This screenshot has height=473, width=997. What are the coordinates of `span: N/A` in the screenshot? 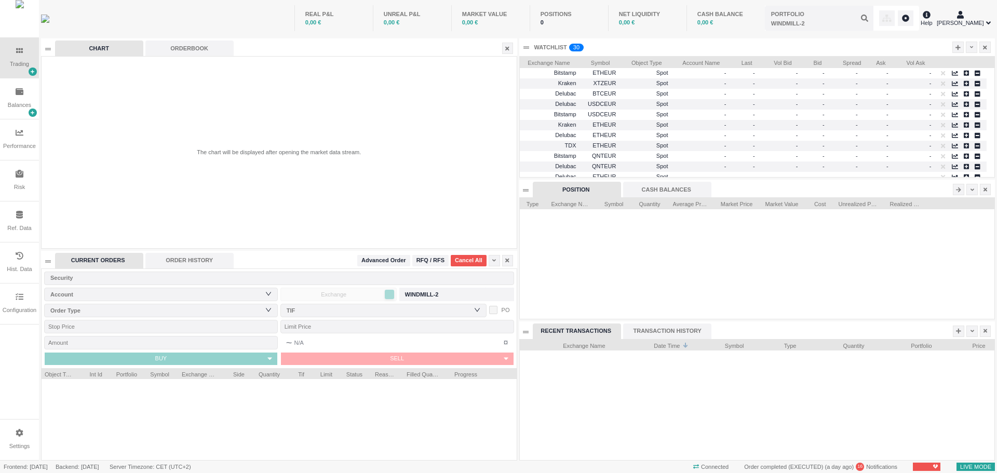 It's located at (295, 343).